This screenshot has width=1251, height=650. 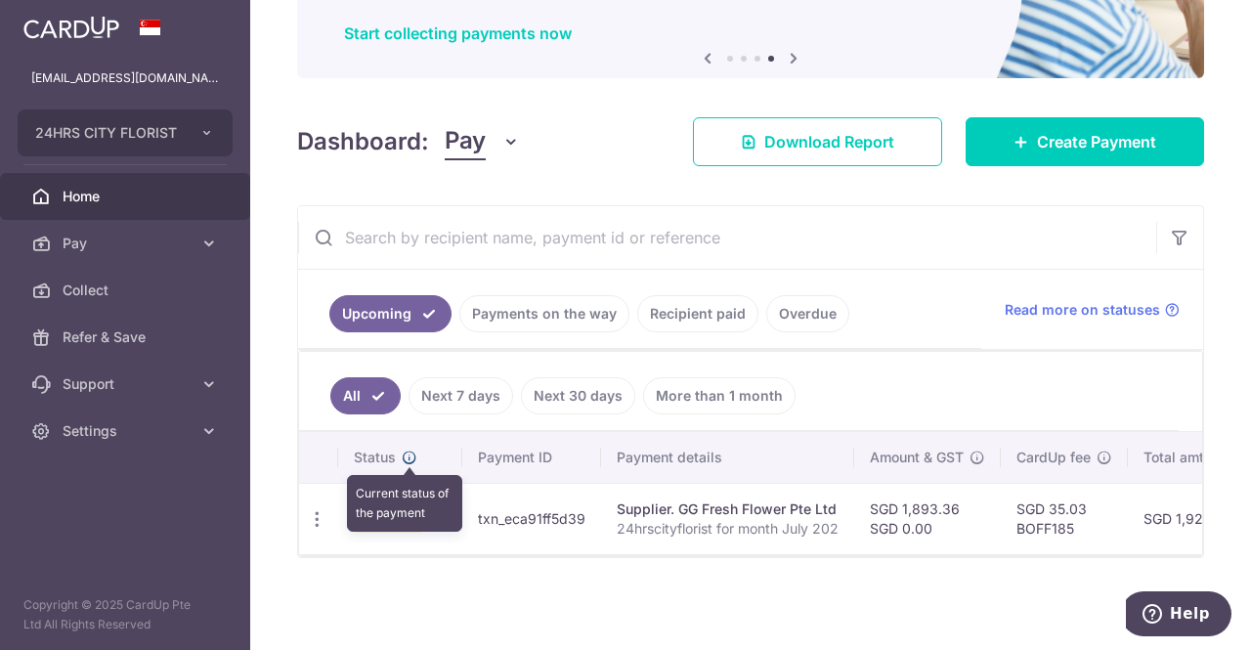 I want to click on a: Create Payment, so click(x=1085, y=142).